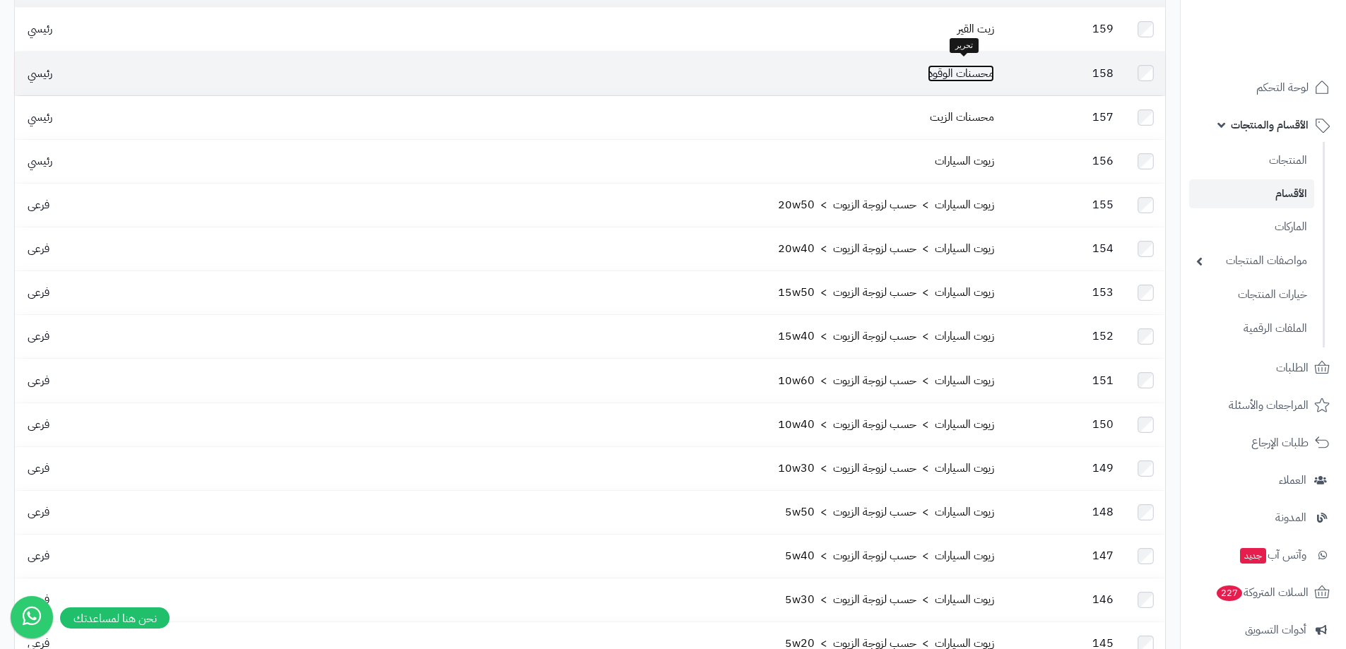 This screenshot has height=649, width=1346. Describe the element at coordinates (1263, 368) in the screenshot. I see `a: الطلبات` at that location.